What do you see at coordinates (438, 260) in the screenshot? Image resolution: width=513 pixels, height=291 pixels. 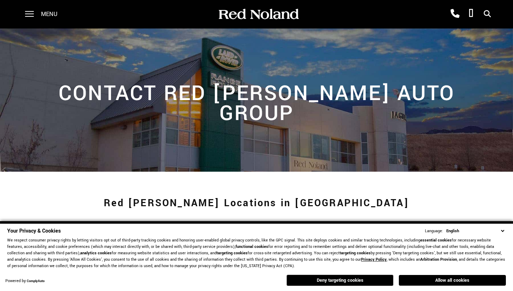 I see `strong: Arbitration Provision` at bounding box center [438, 260].